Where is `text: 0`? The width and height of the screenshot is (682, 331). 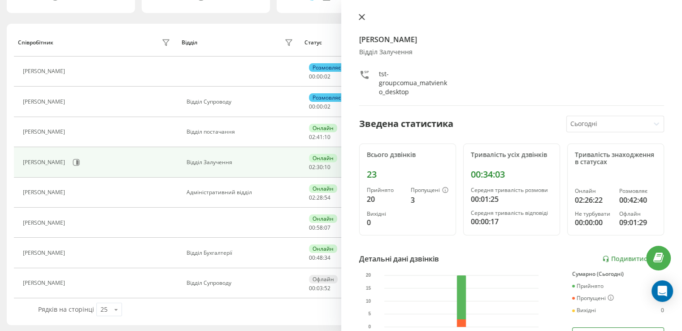
text: 0 is located at coordinates (369, 326).